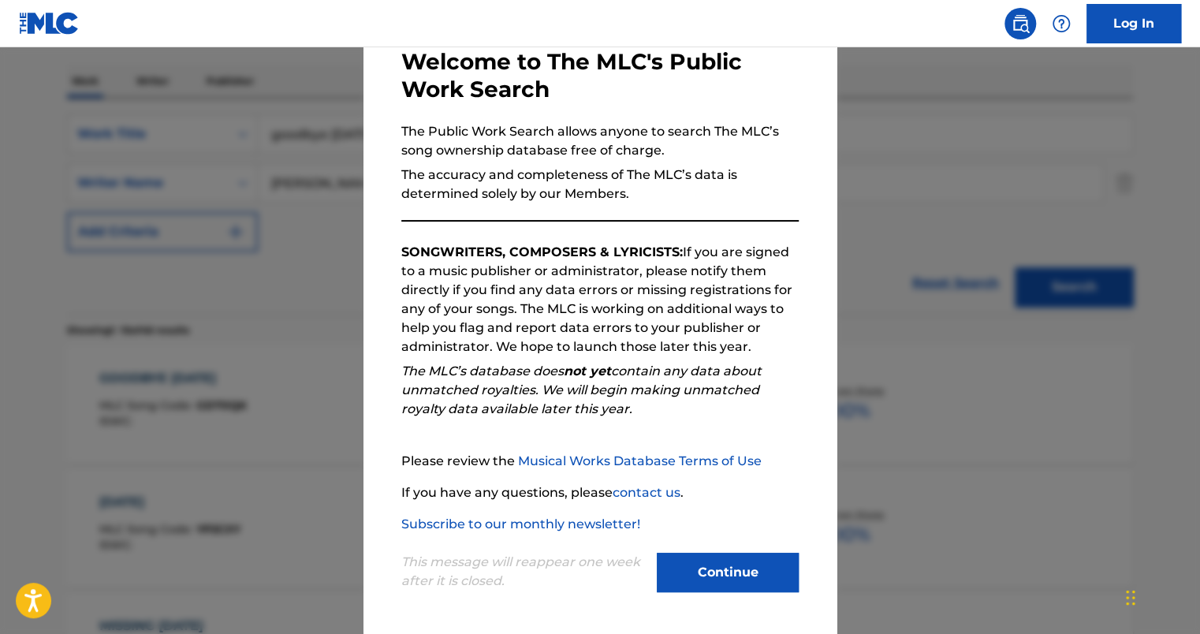 The image size is (1200, 634). I want to click on a: Musical Works Database Terms of Use, so click(639, 460).